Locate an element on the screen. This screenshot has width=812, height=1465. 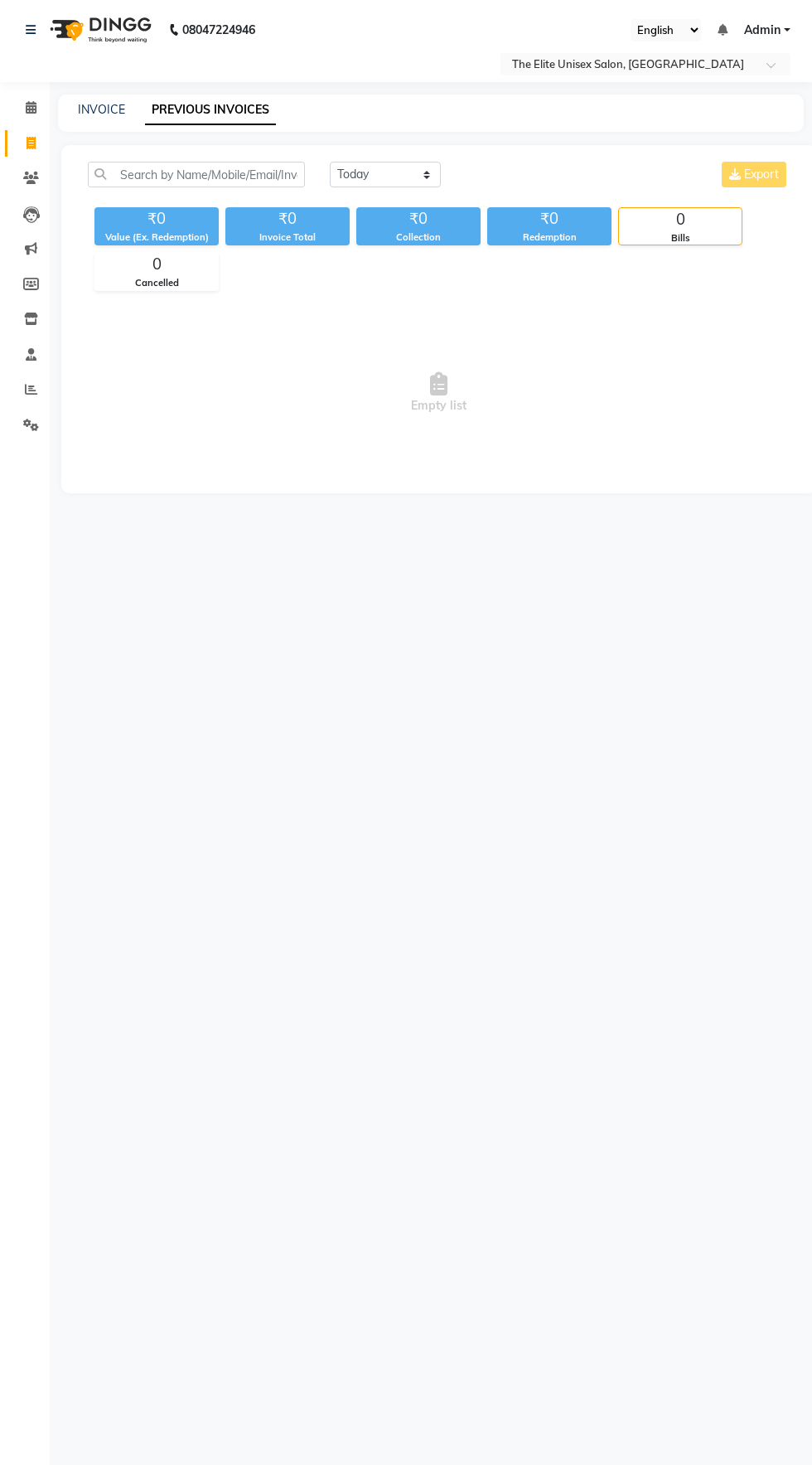
b: 08047224946 is located at coordinates (219, 30).